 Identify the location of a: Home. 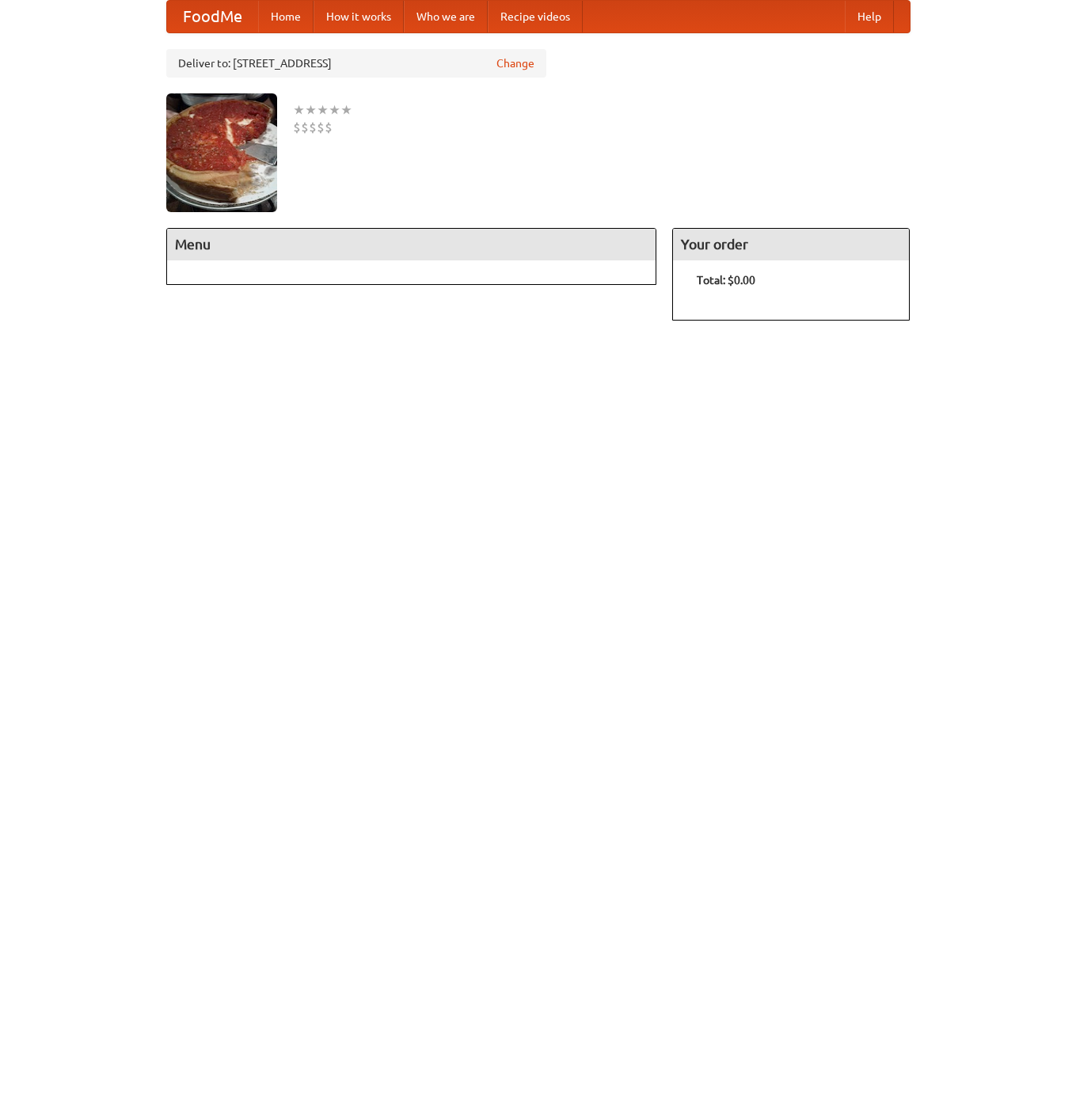
(286, 17).